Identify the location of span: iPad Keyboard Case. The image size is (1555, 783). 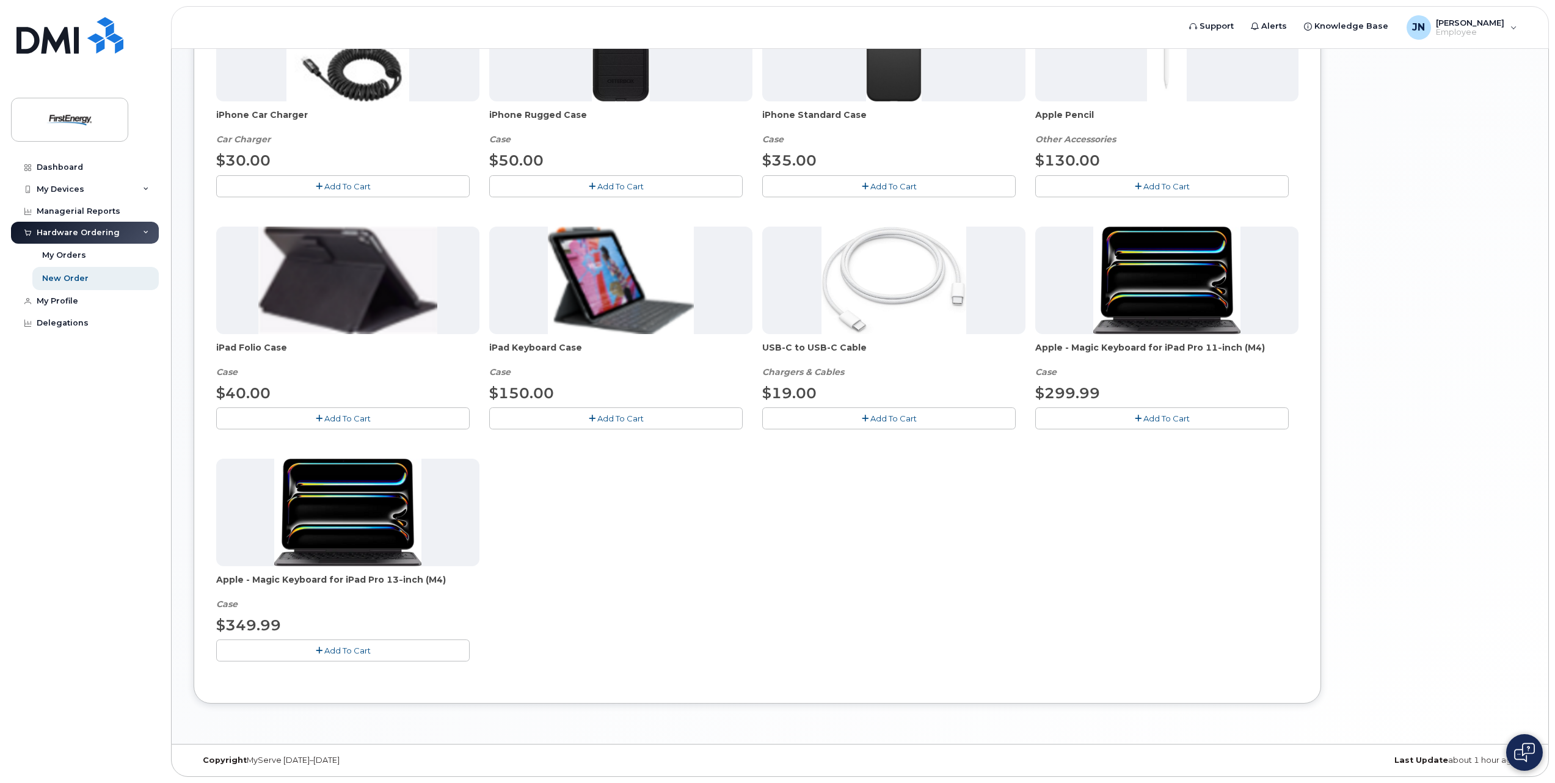
(620, 354).